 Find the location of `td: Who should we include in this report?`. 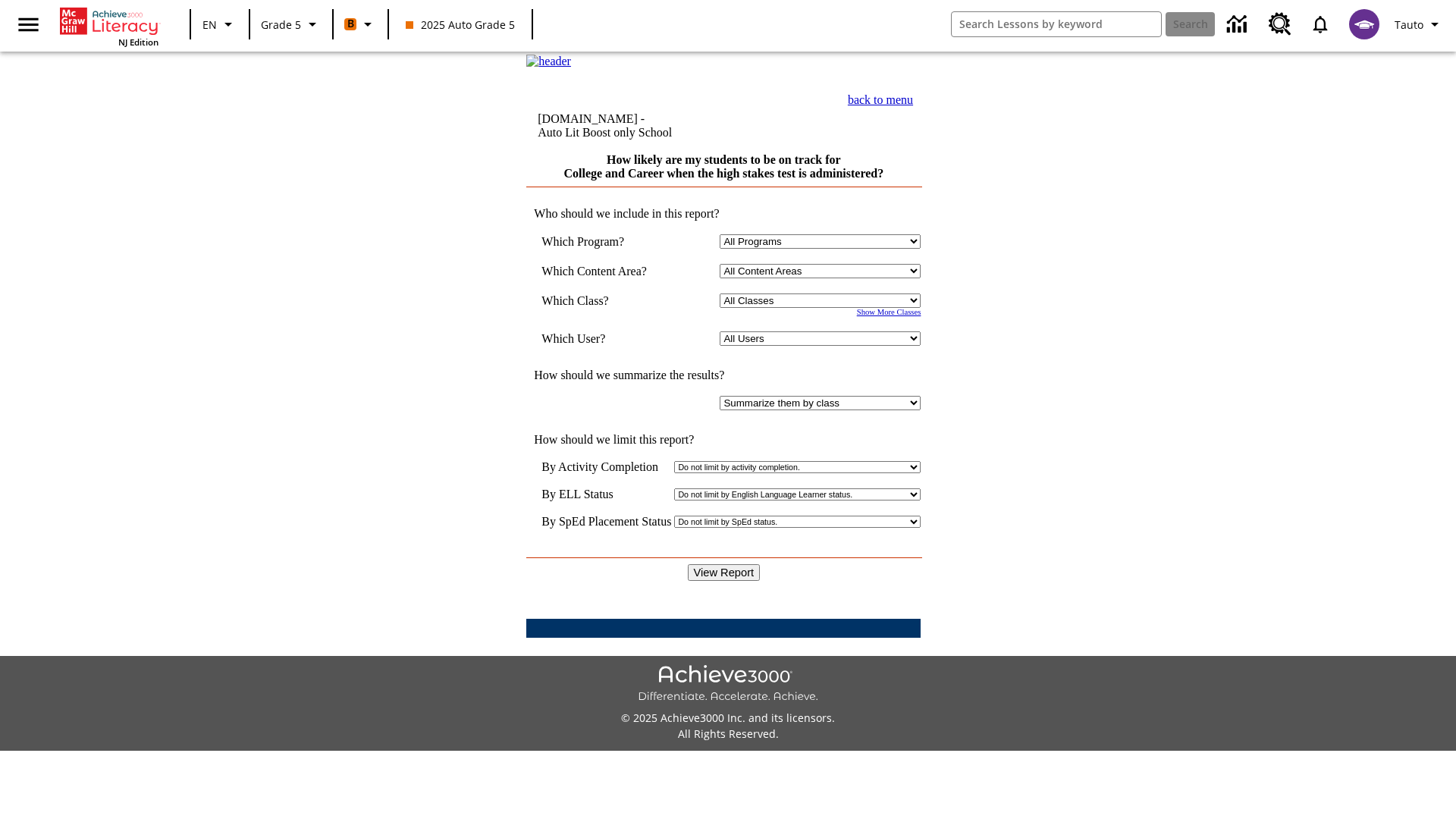

td: Who should we include in this report? is located at coordinates (723, 214).